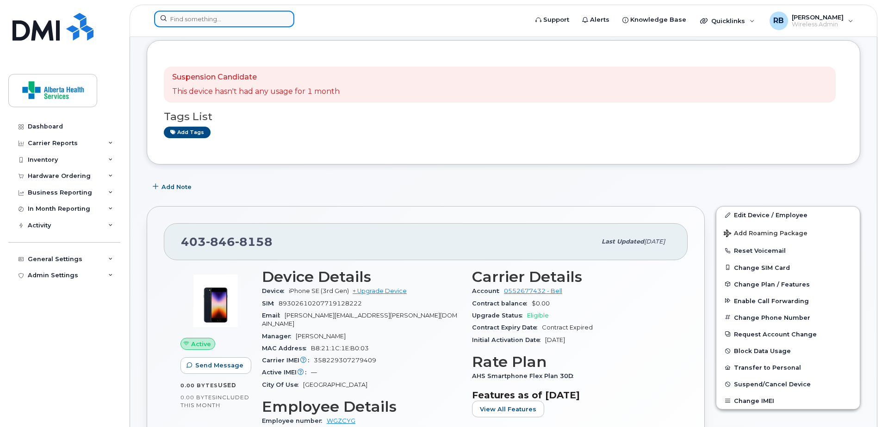 Image resolution: width=882 pixels, height=427 pixels. What do you see at coordinates (187, 132) in the screenshot?
I see `a: Add tags` at bounding box center [187, 132].